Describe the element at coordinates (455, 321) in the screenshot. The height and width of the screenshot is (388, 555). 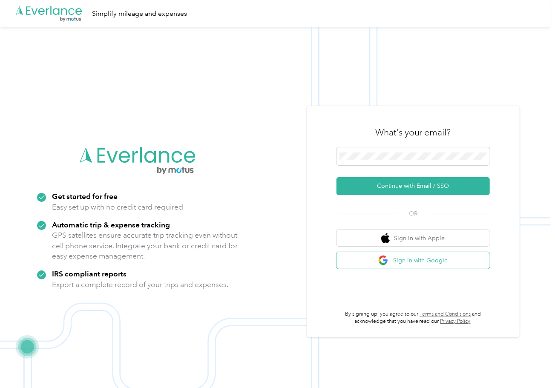
I see `a: Privacy Policy` at that location.